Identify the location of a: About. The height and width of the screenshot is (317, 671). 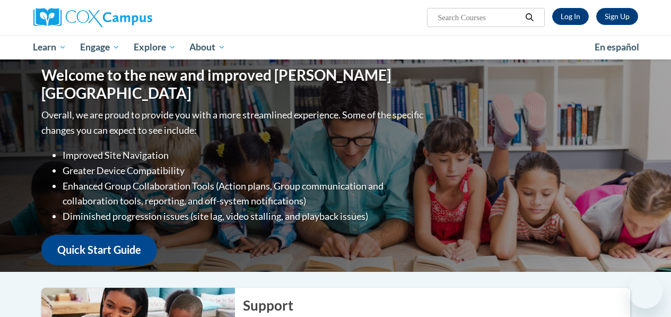
(207, 47).